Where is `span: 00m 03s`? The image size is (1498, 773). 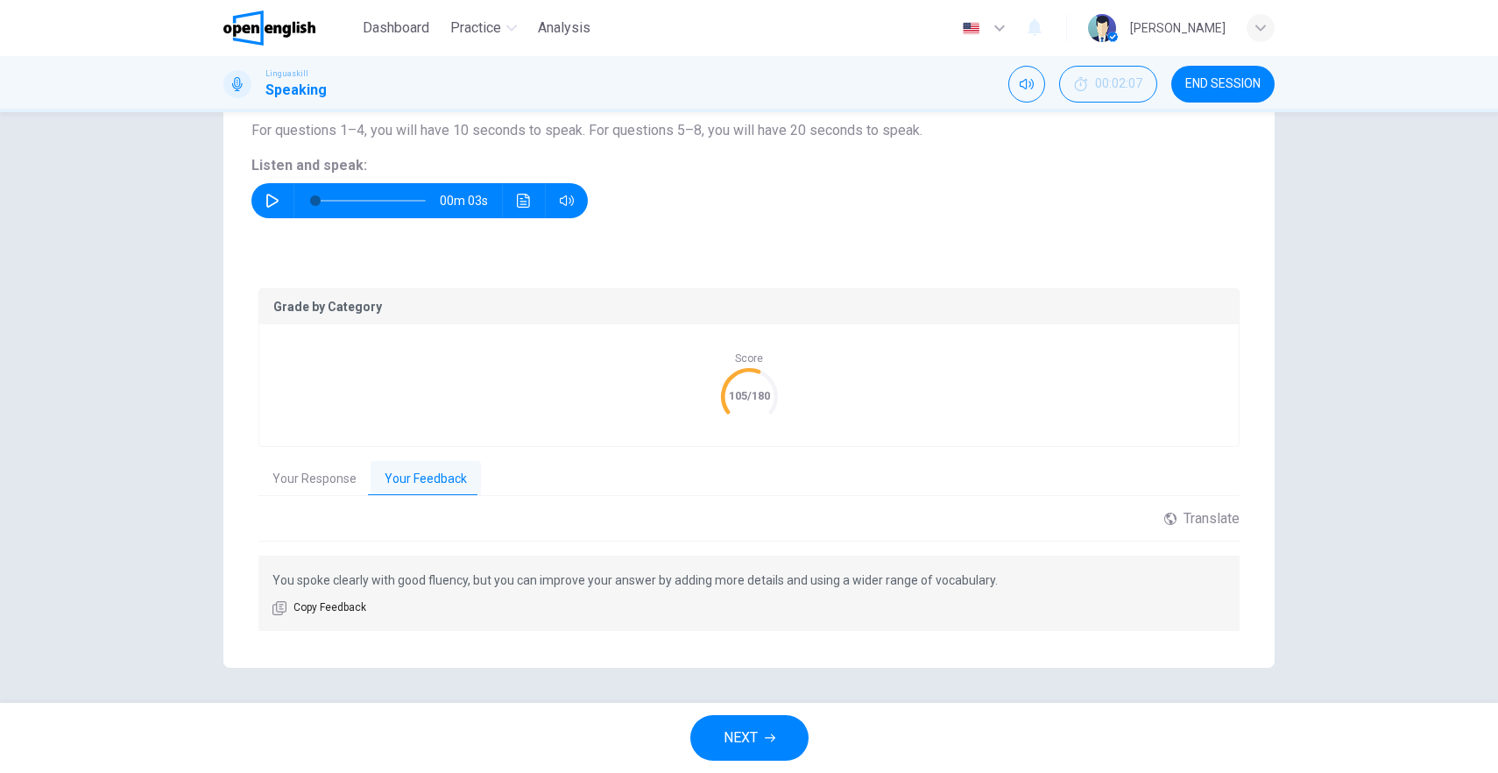 span: 00m 03s is located at coordinates (470, 201).